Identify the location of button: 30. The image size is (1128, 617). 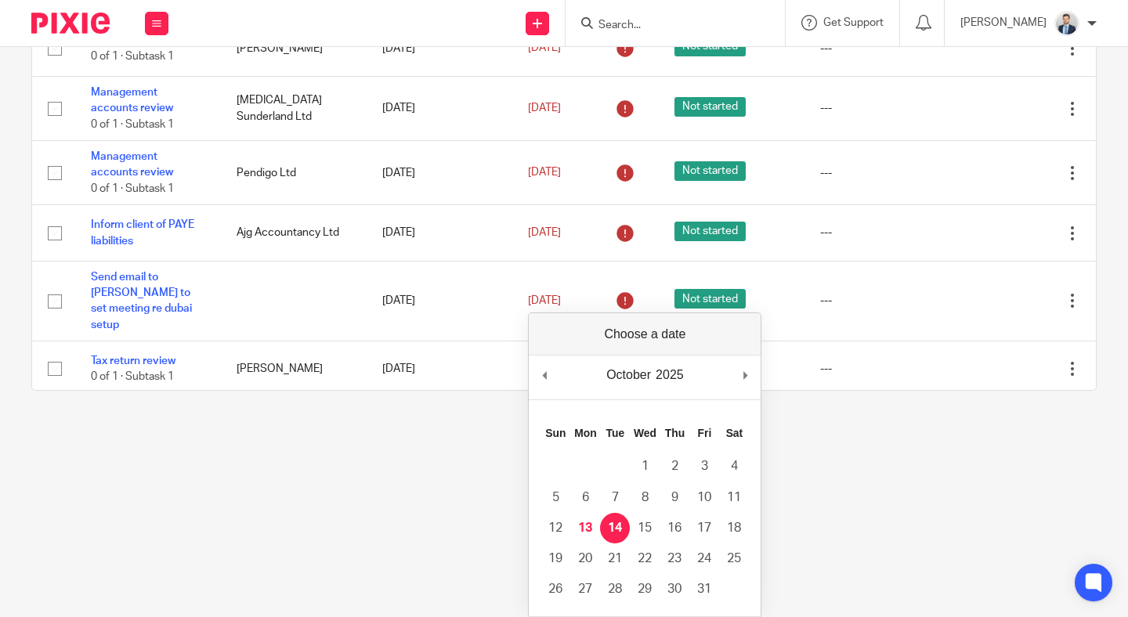
(674, 589).